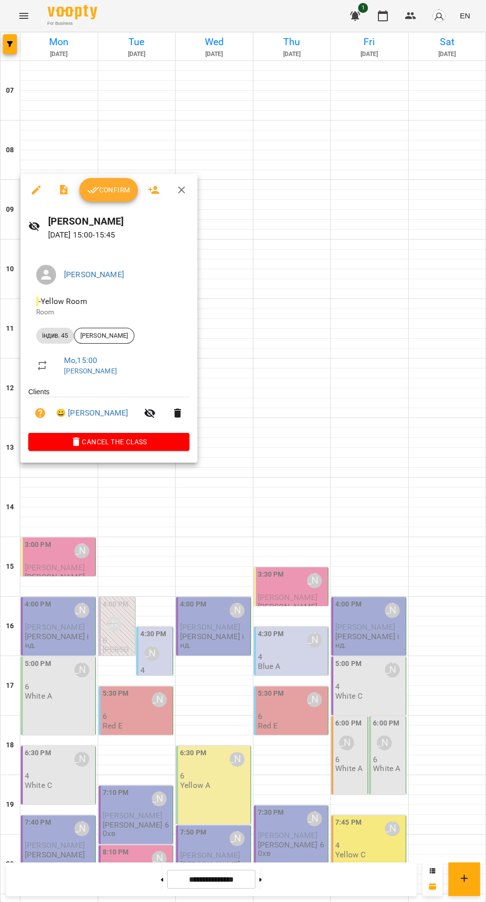 The image size is (486, 902). What do you see at coordinates (63, 301) in the screenshot?
I see `span: - Yellow Room` at bounding box center [63, 301].